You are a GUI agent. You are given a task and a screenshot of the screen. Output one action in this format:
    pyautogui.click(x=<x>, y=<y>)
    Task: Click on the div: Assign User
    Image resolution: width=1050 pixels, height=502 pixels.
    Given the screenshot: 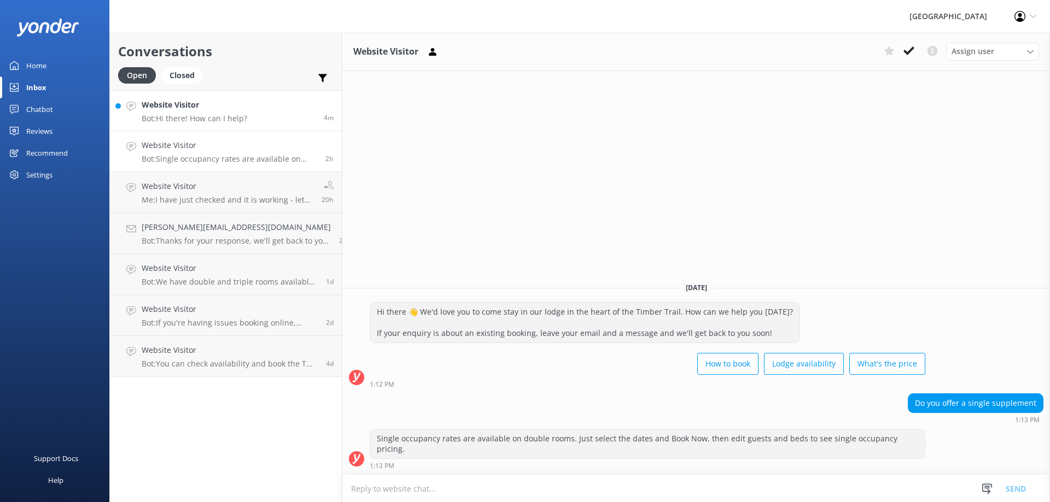 What is the action you would take?
    pyautogui.click(x=992, y=51)
    